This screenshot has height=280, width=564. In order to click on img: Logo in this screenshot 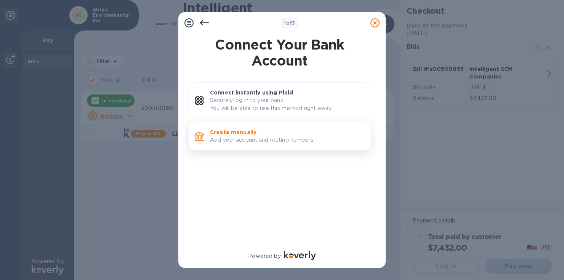, I will do `click(300, 256)`.